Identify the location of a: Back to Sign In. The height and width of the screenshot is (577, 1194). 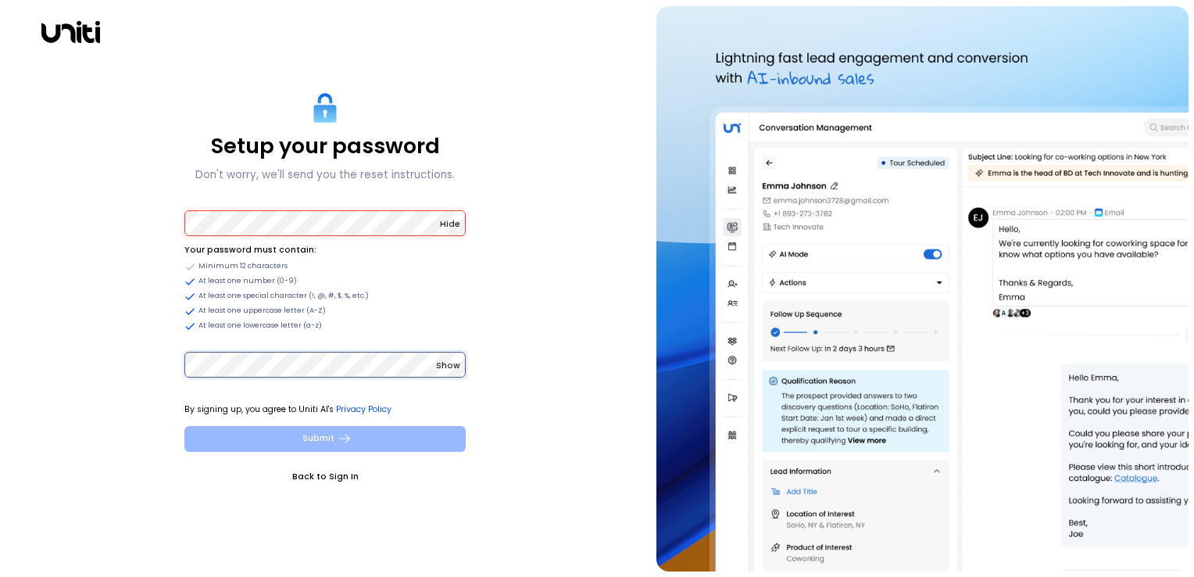
(325, 477).